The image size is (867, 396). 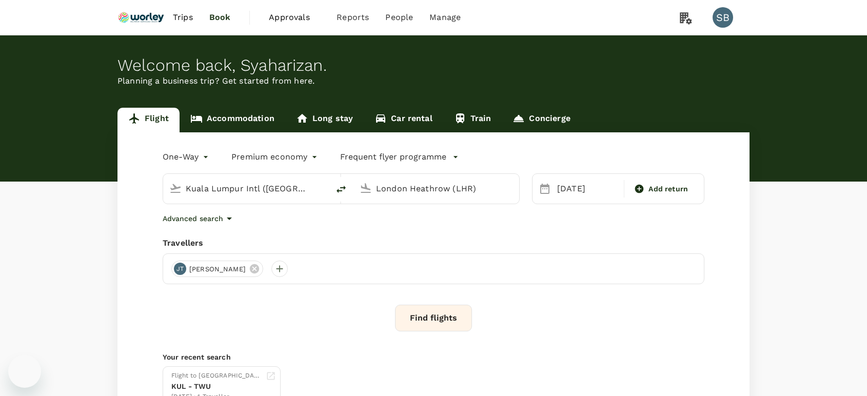 I want to click on span: Add return, so click(x=668, y=189).